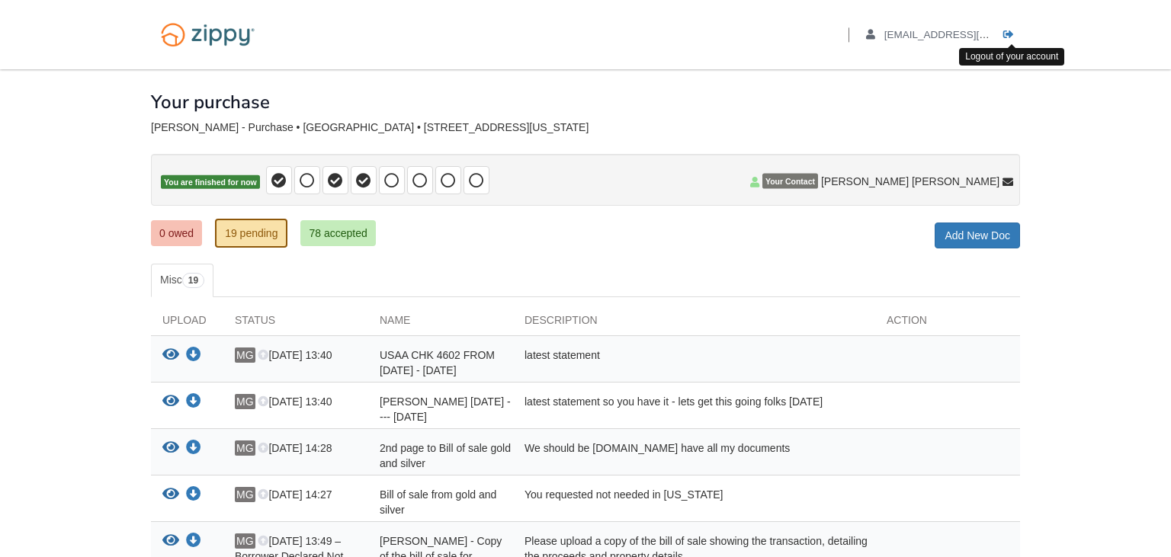  What do you see at coordinates (171, 402) in the screenshot?
I see `button: View JT Boa July 10 ---- Aug 7 2025` at bounding box center [171, 402].